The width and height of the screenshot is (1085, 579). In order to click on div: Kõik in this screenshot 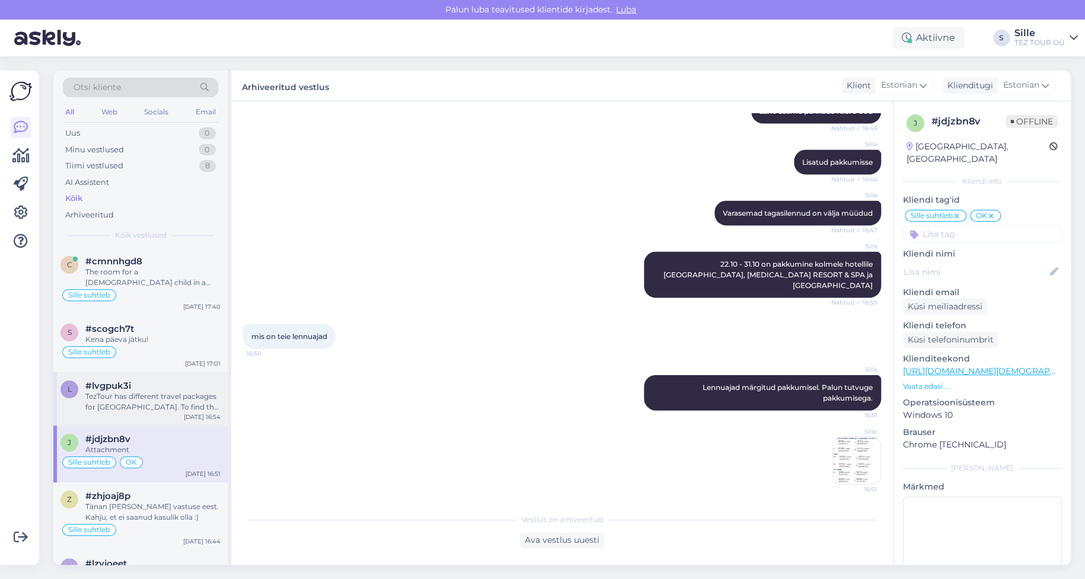, I will do `click(74, 199)`.